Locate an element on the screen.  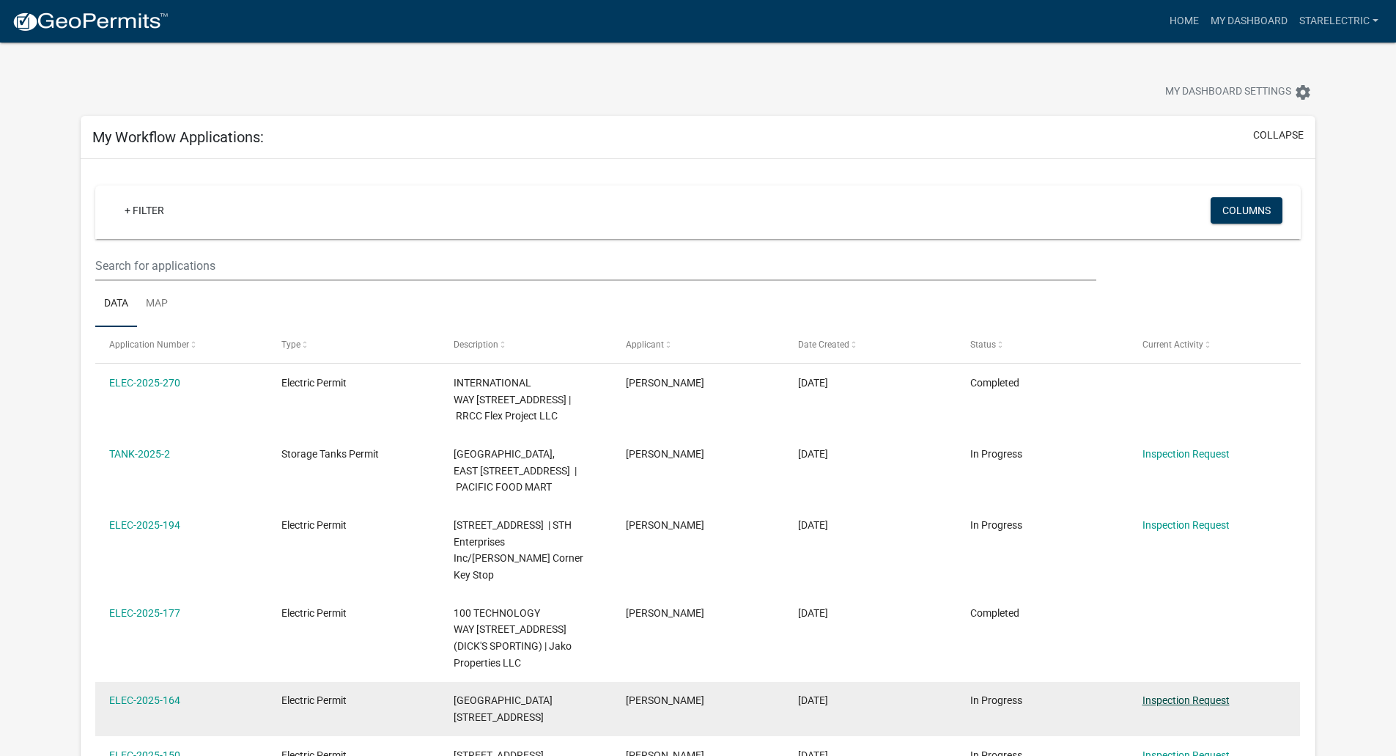
datatable-header-cell: Applicant is located at coordinates (698, 344).